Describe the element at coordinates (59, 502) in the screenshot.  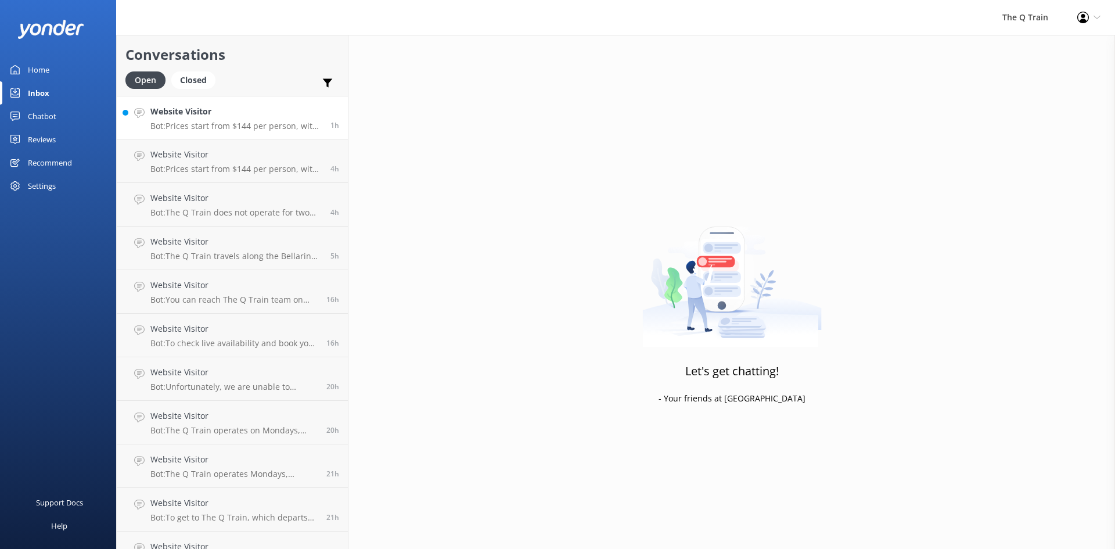
I see `div: Support Docs` at that location.